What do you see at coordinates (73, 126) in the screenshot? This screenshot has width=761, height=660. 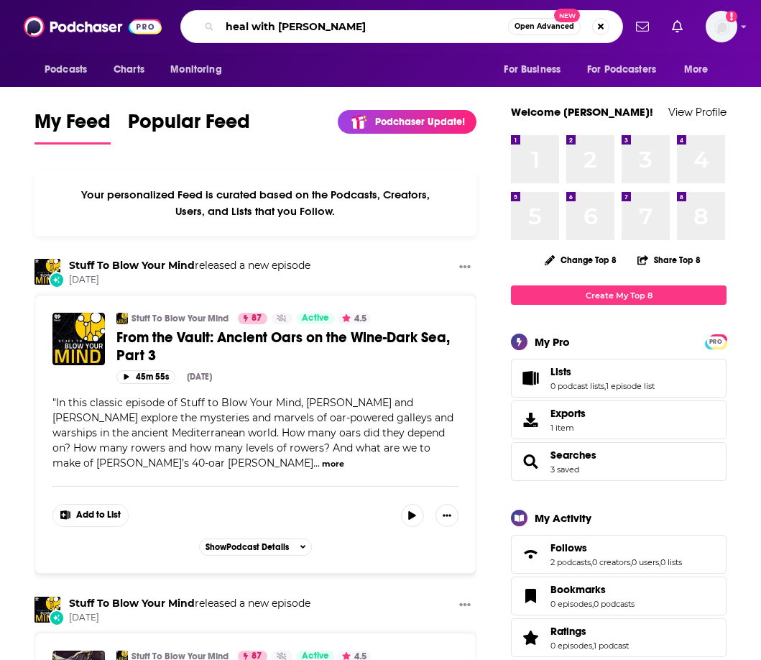 I see `span: My Feed` at bounding box center [73, 126].